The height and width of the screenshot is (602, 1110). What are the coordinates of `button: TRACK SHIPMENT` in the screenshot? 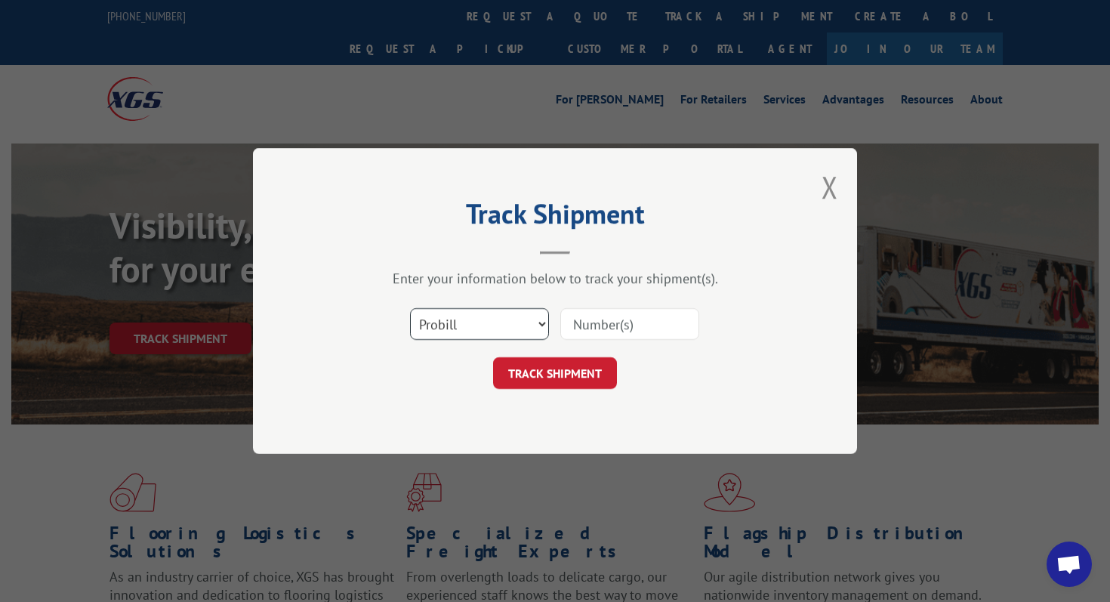 It's located at (555, 373).